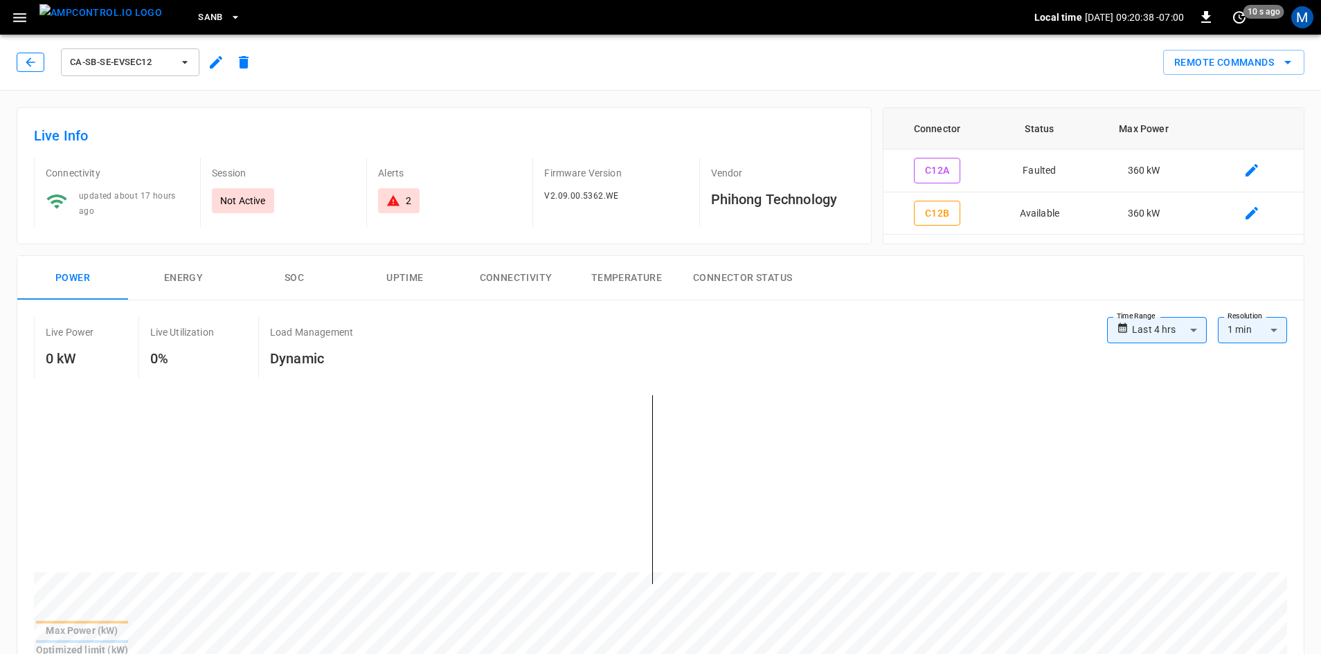  I want to click on h6: 0%, so click(182, 359).